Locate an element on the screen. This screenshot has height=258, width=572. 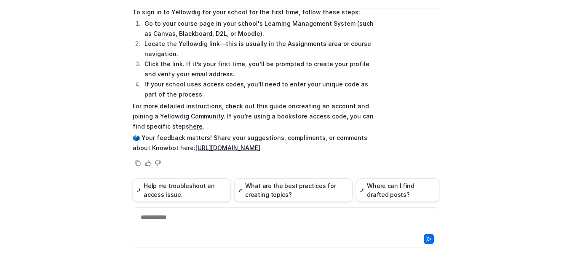
li: If your school uses access codes, you’ll need to enter your unique code as part of the process. is located at coordinates (261, 89).